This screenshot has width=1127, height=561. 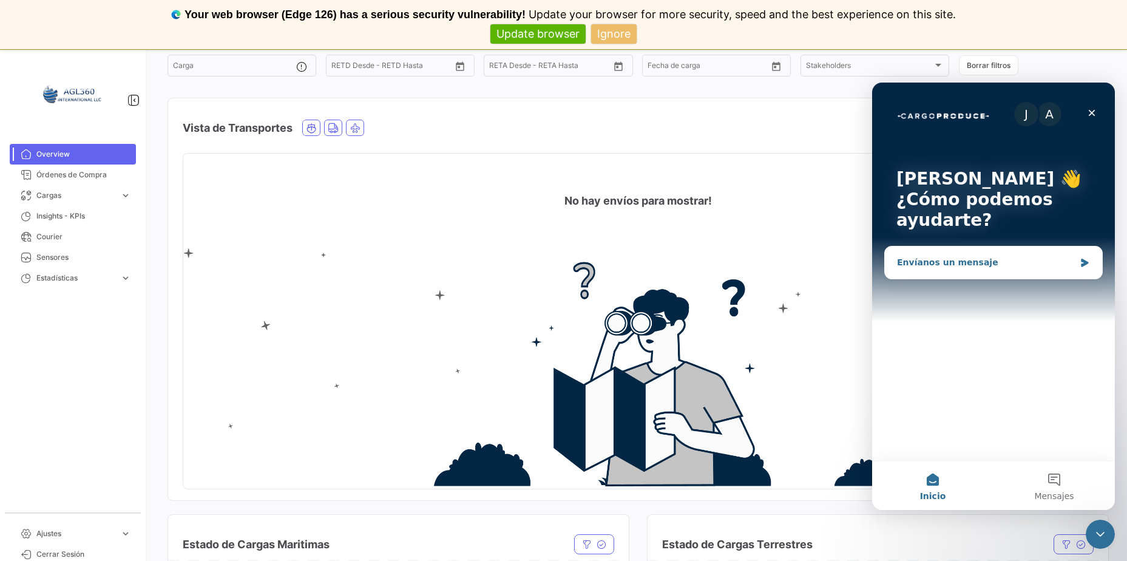 What do you see at coordinates (220, 30) in the screenshot?
I see `div: Cerrar` at bounding box center [220, 30].